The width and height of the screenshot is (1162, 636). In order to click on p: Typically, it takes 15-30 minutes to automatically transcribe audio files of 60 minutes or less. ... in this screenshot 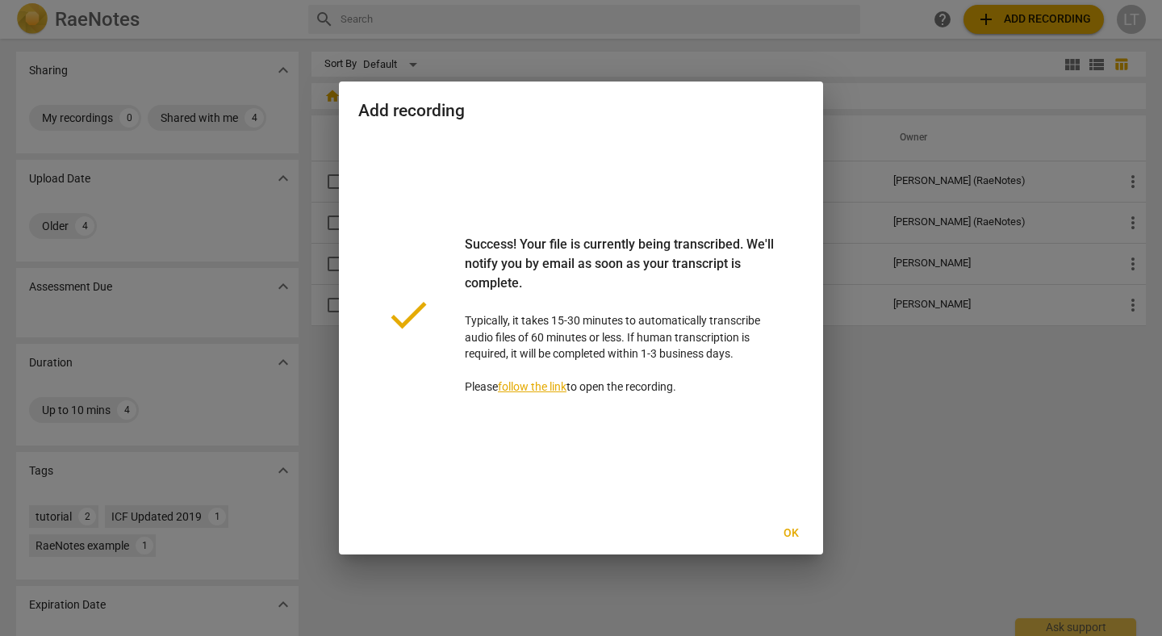, I will do `click(621, 315)`.